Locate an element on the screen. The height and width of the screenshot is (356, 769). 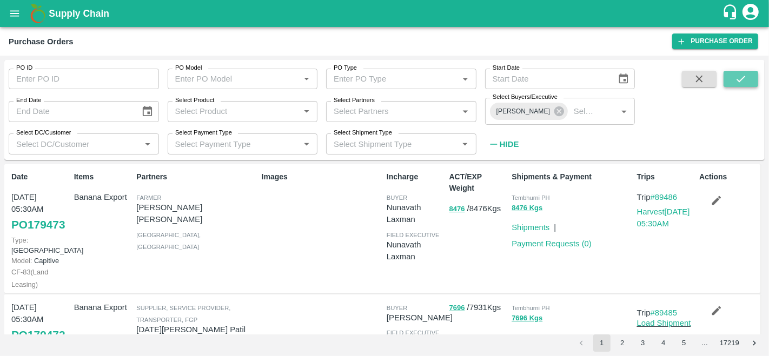
a: PO179473 is located at coordinates (38, 225).